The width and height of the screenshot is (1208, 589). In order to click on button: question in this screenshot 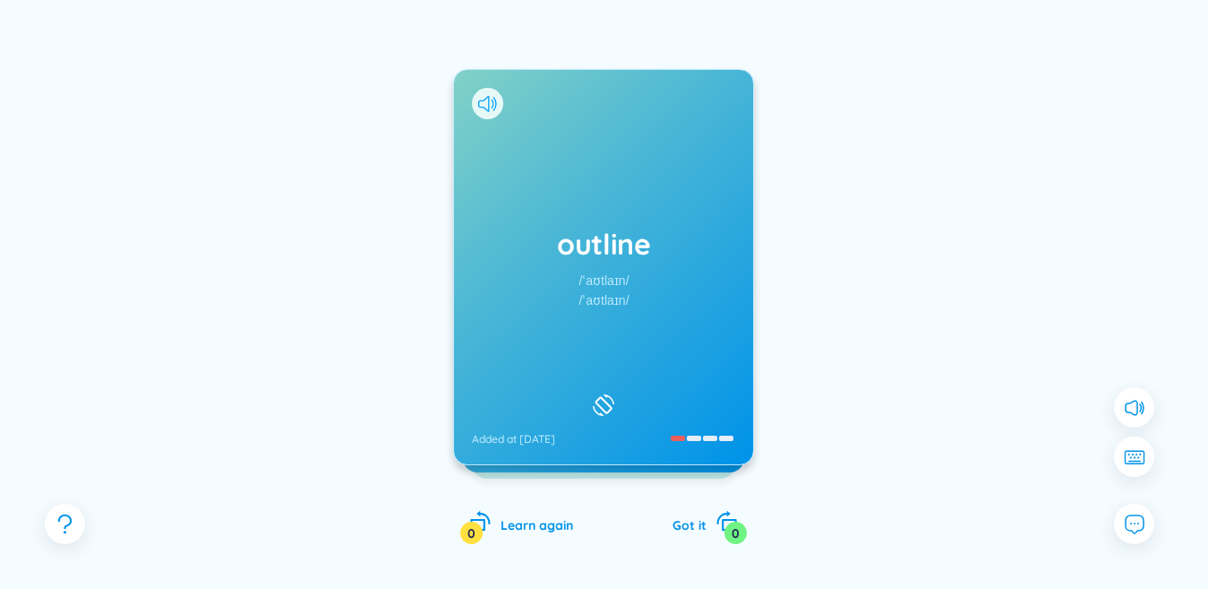, I will do `click(65, 523)`.